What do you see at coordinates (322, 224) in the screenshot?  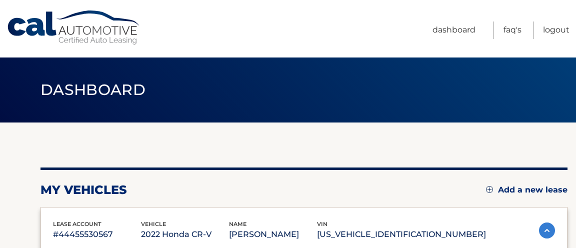 I see `span: vin` at bounding box center [322, 224].